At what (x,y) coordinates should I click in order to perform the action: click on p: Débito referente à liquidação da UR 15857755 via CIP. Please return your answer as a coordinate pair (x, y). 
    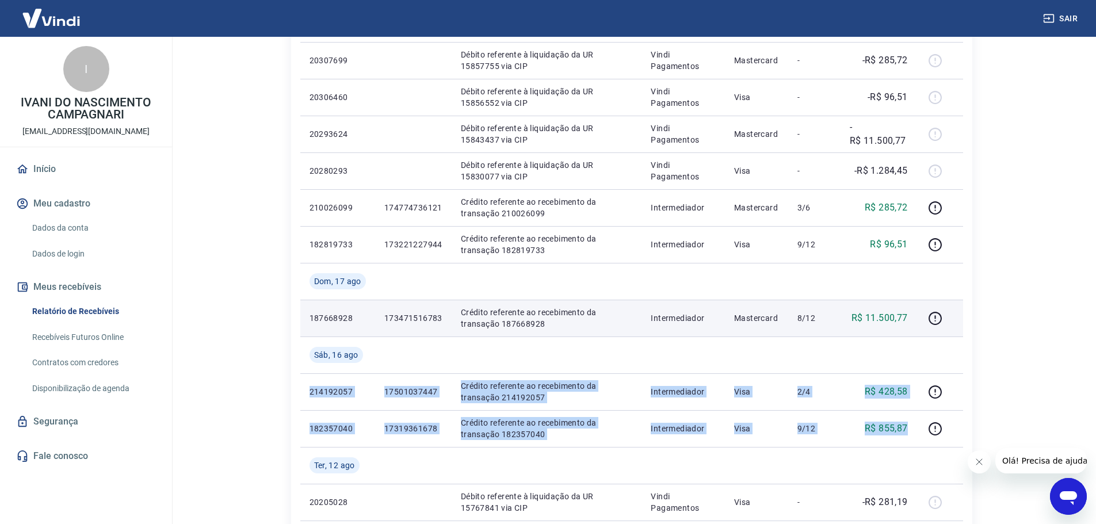
    Looking at the image, I should click on (547, 60).